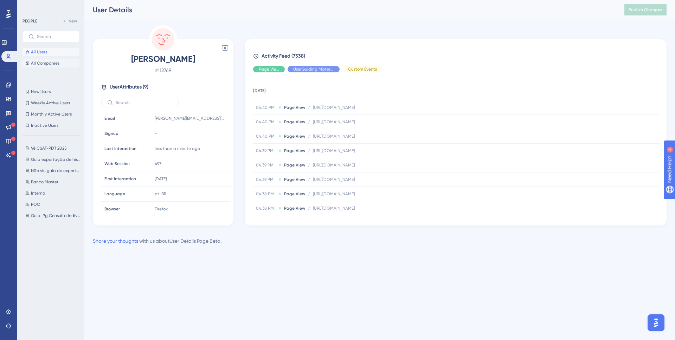 The width and height of the screenshot is (675, 340). Describe the element at coordinates (11, 11) in the screenshot. I see `img: launcher-image-alternative-text` at that location.